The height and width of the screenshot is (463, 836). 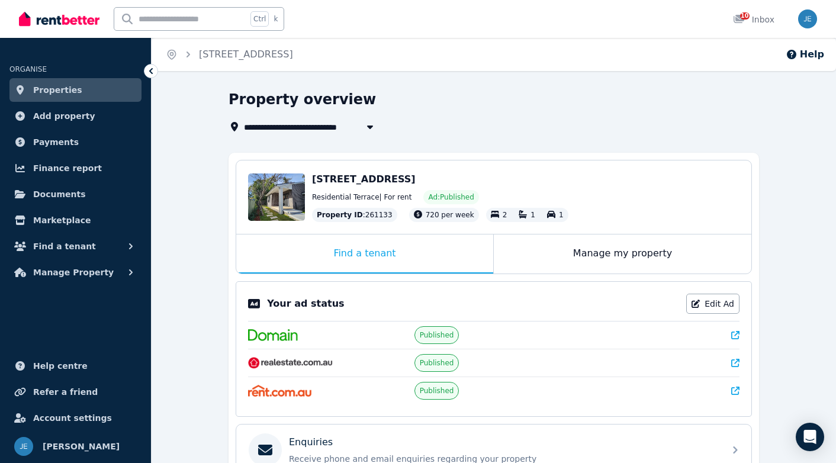 I want to click on span: Find a tenant, so click(x=65, y=246).